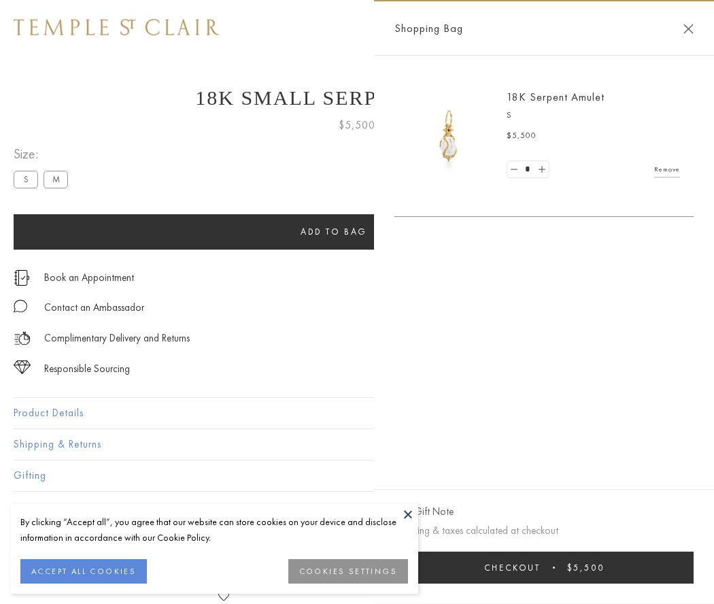 The width and height of the screenshot is (714, 604). I want to click on button: Add Gift Note, so click(424, 511).